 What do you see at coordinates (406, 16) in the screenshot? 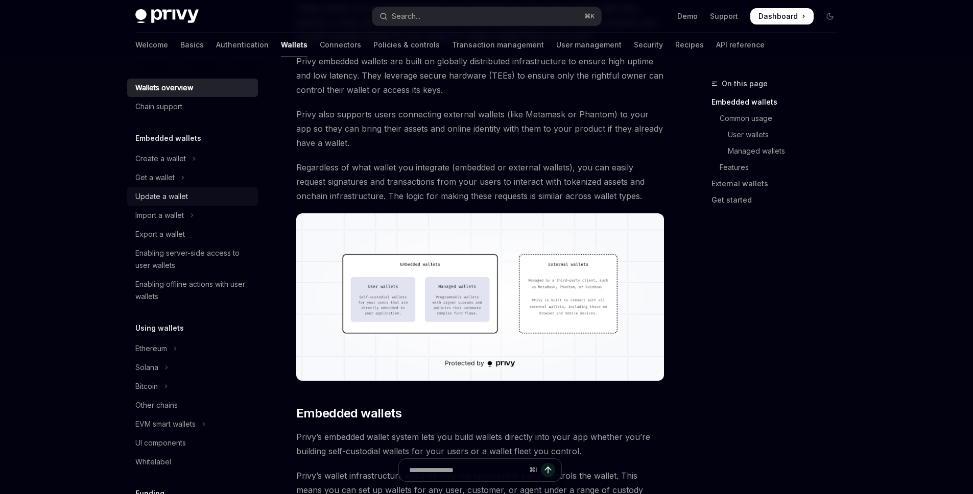
I see `div: Search...` at bounding box center [406, 16].